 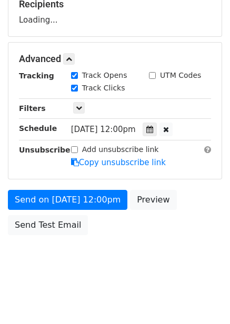 What do you see at coordinates (45, 150) in the screenshot?
I see `strong: Unsubscribe` at bounding box center [45, 150].